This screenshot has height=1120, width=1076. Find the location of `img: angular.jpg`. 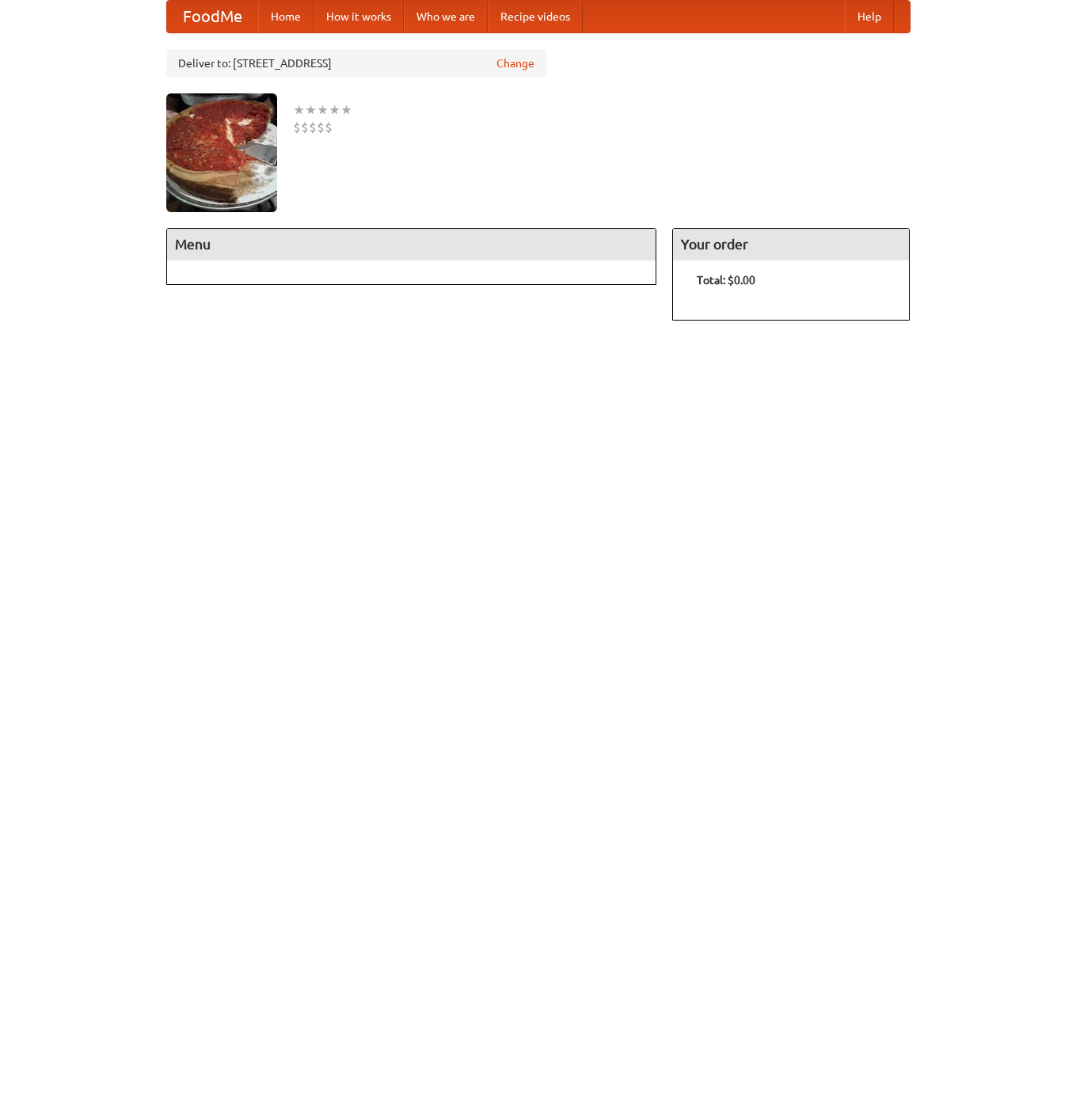

img: angular.jpg is located at coordinates (221, 152).